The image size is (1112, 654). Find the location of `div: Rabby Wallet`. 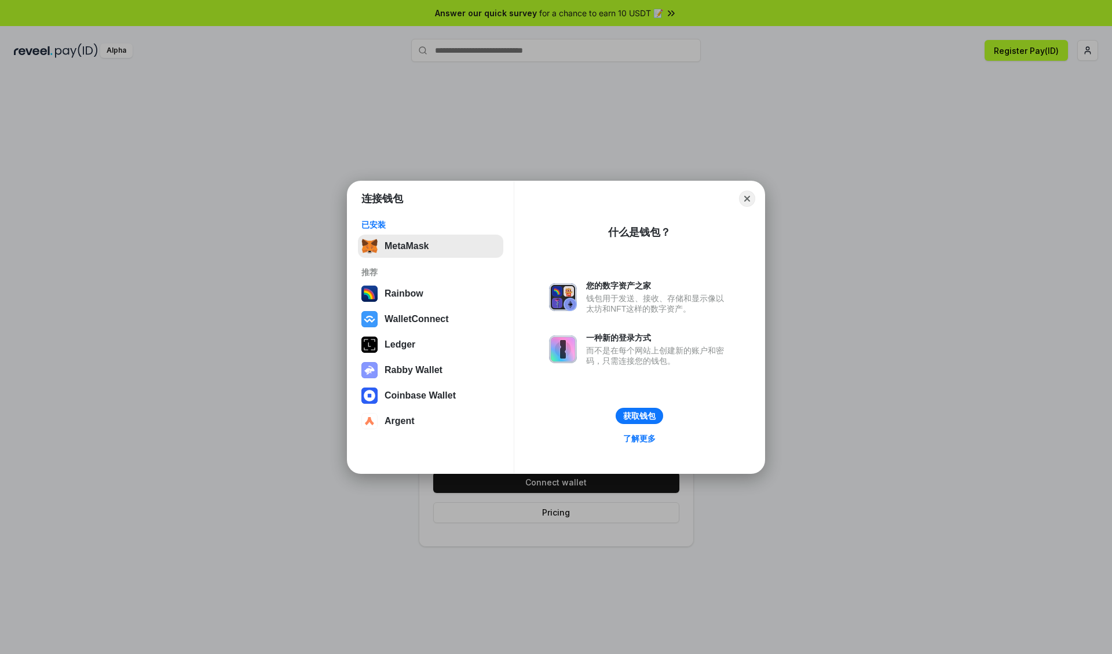

div: Rabby Wallet is located at coordinates (413, 370).